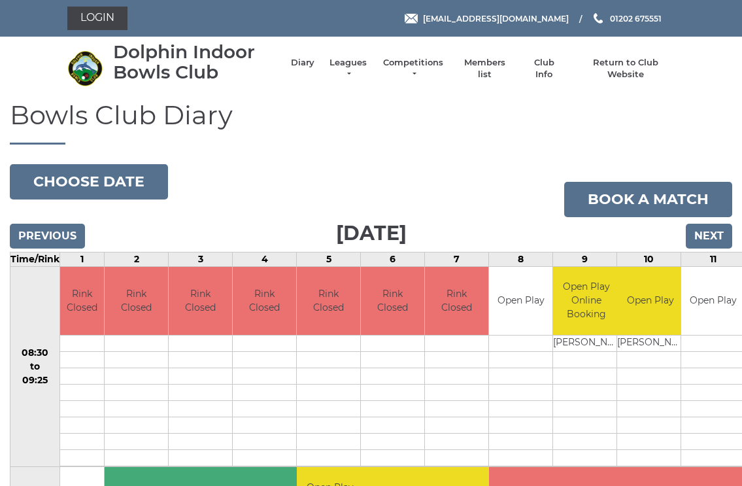  What do you see at coordinates (265, 259) in the screenshot?
I see `td: 4` at bounding box center [265, 259].